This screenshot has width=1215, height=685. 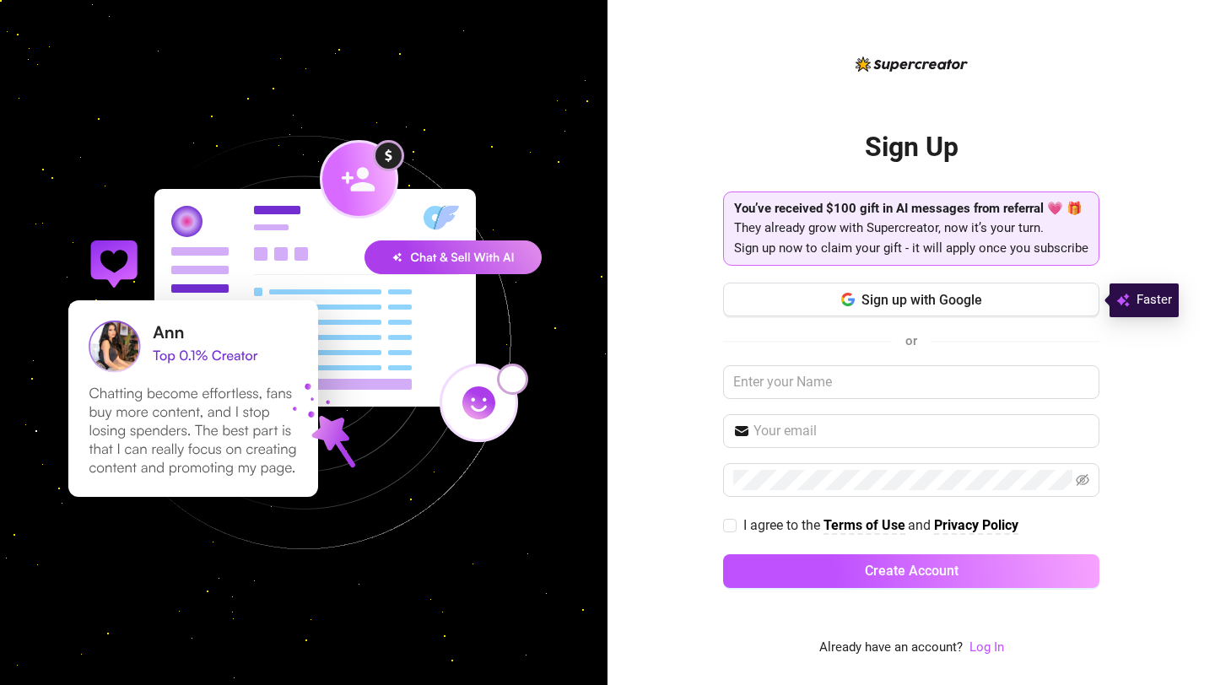 What do you see at coordinates (304, 343) in the screenshot?
I see `img: signup-background-D0MIrEPF.svg` at bounding box center [304, 343].